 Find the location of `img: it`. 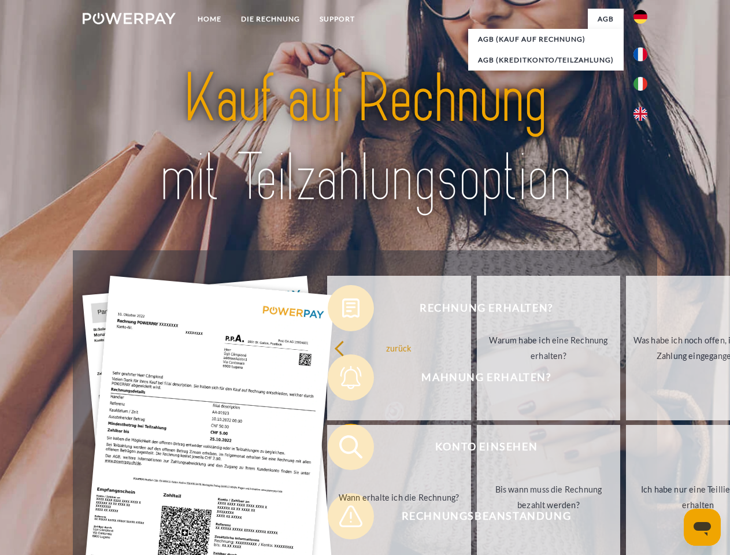

img: it is located at coordinates (640, 84).